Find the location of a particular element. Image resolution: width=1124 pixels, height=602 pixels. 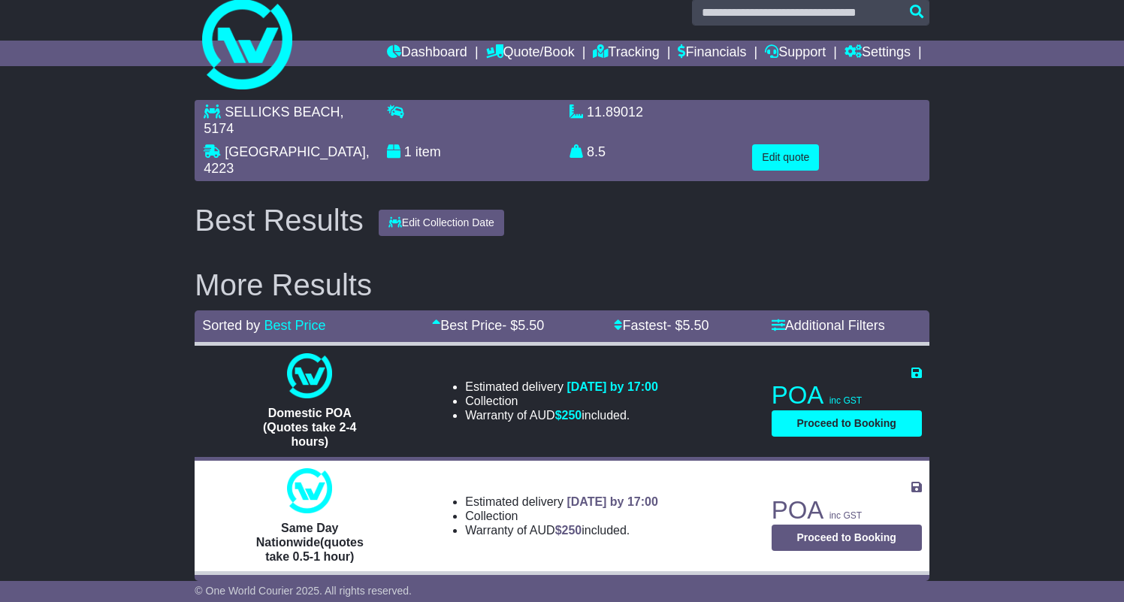

span: Domestic POA (Quotes take 2-4 hours) is located at coordinates (310, 427).